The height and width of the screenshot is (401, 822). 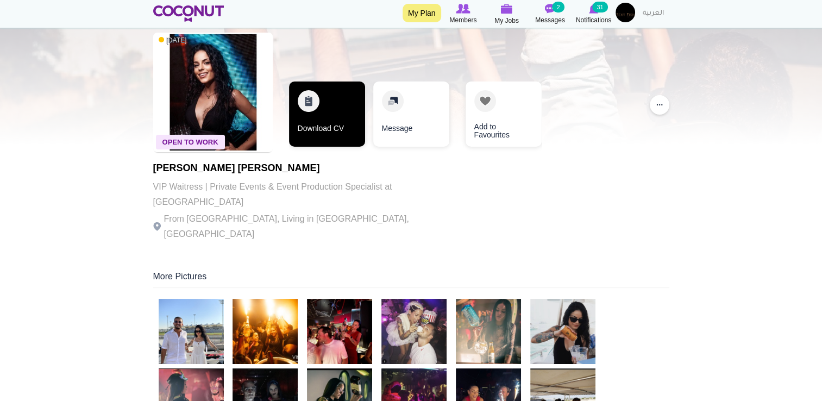 I want to click on a: Browse Members Members, so click(x=463, y=14).